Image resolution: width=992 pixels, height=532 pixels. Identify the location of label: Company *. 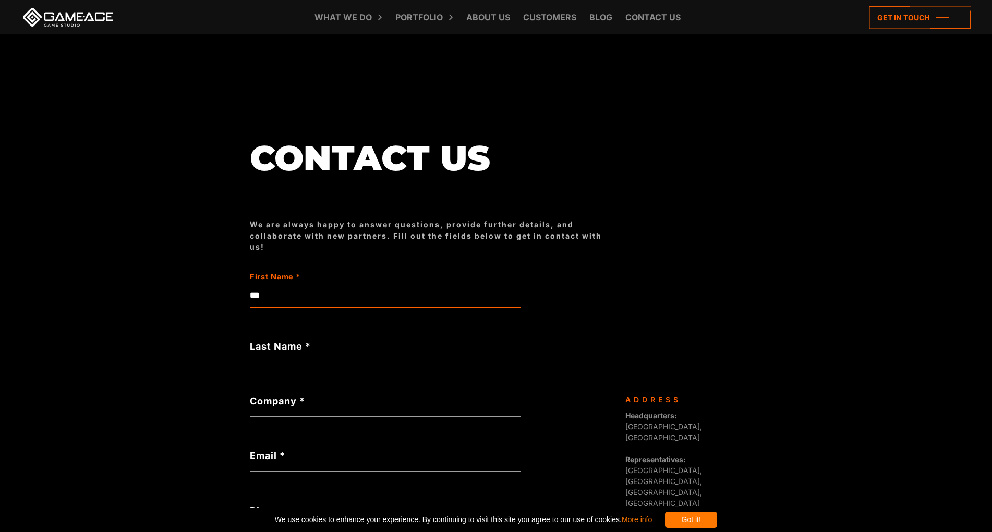
(385, 401).